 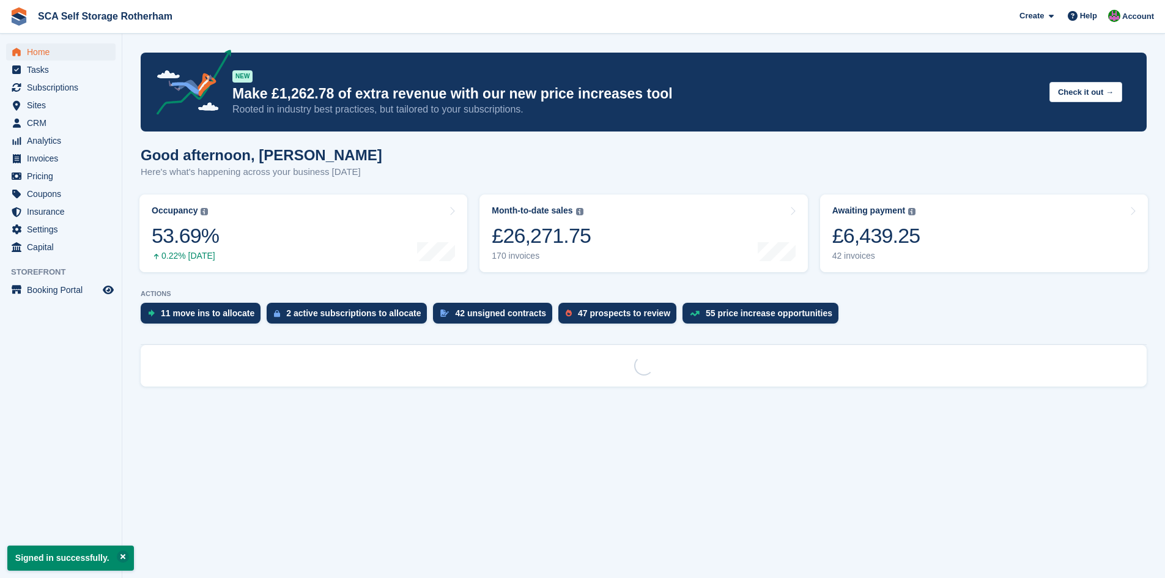 What do you see at coordinates (64, 229) in the screenshot?
I see `span: Settings` at bounding box center [64, 229].